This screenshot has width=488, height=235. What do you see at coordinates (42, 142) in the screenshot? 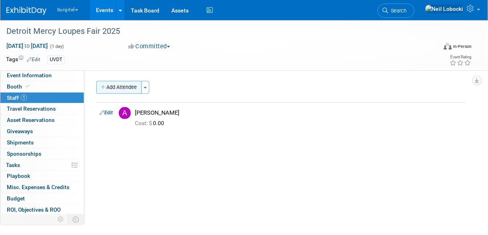
I see `a: Shipments` at bounding box center [42, 142].